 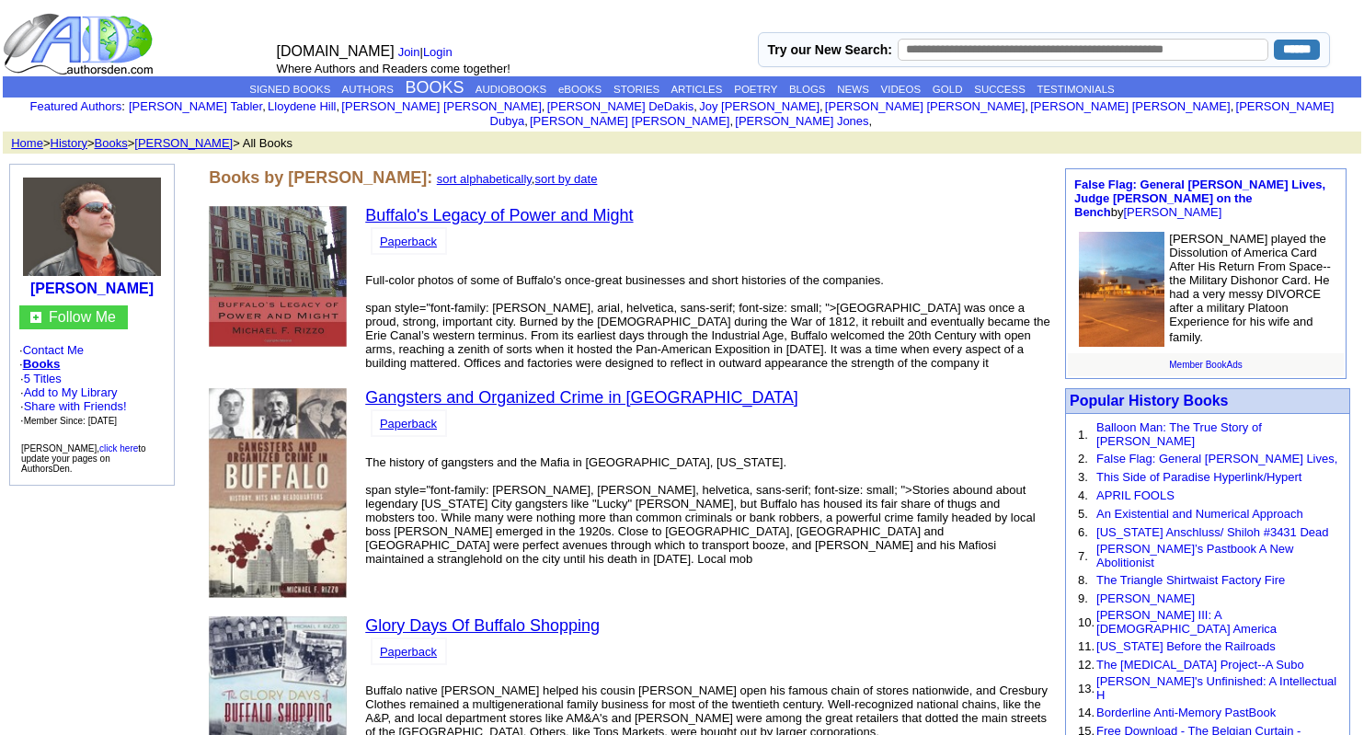 I want to click on a: ARTICLES, so click(x=696, y=89).